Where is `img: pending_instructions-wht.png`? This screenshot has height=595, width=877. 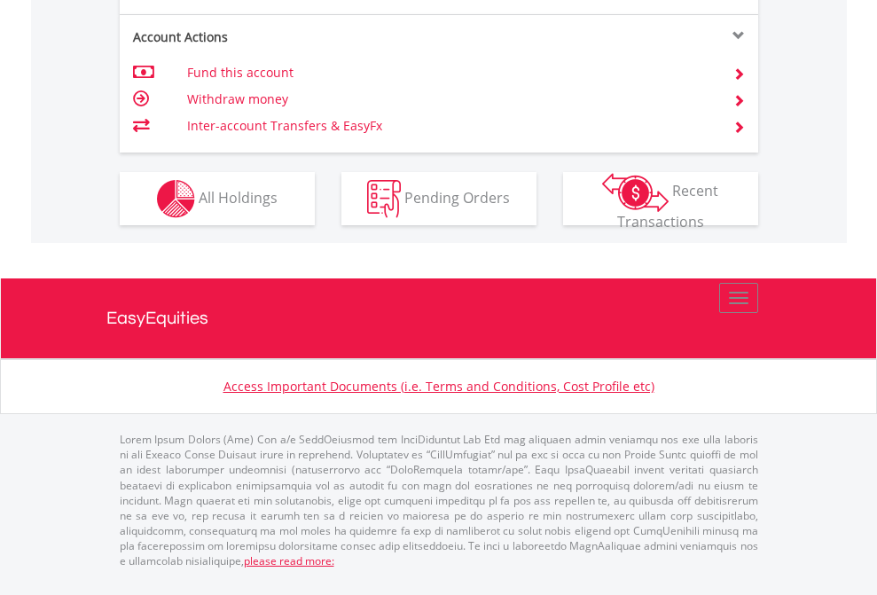 img: pending_instructions-wht.png is located at coordinates (384, 199).